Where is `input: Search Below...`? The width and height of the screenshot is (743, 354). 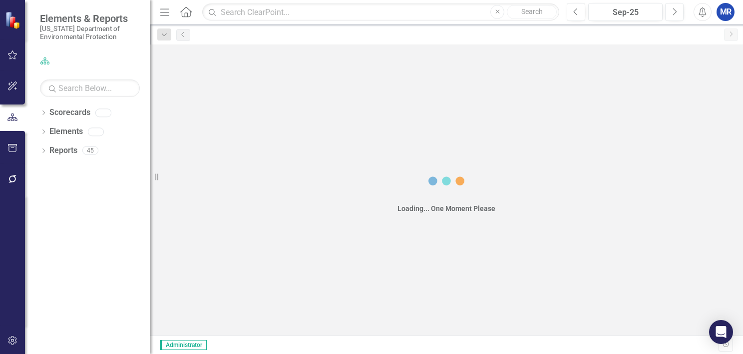
input: Search Below... is located at coordinates (90, 88).